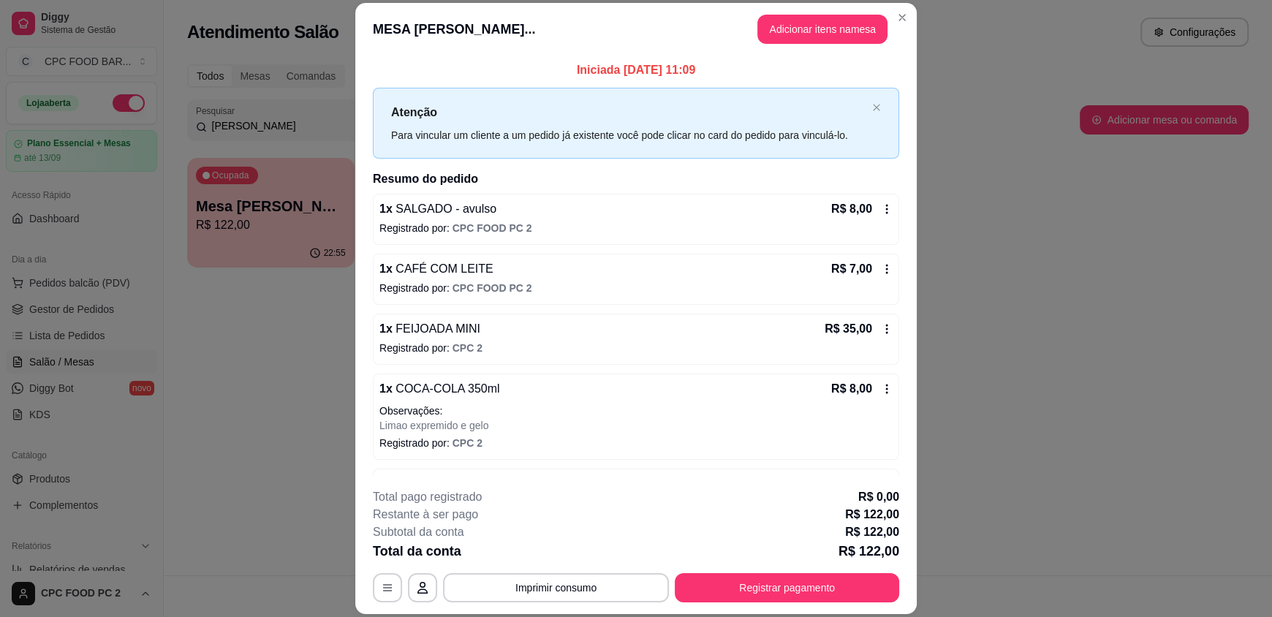 The image size is (1272, 617). What do you see at coordinates (636, 179) in the screenshot?
I see `h2: Resumo do pedido` at bounding box center [636, 179].